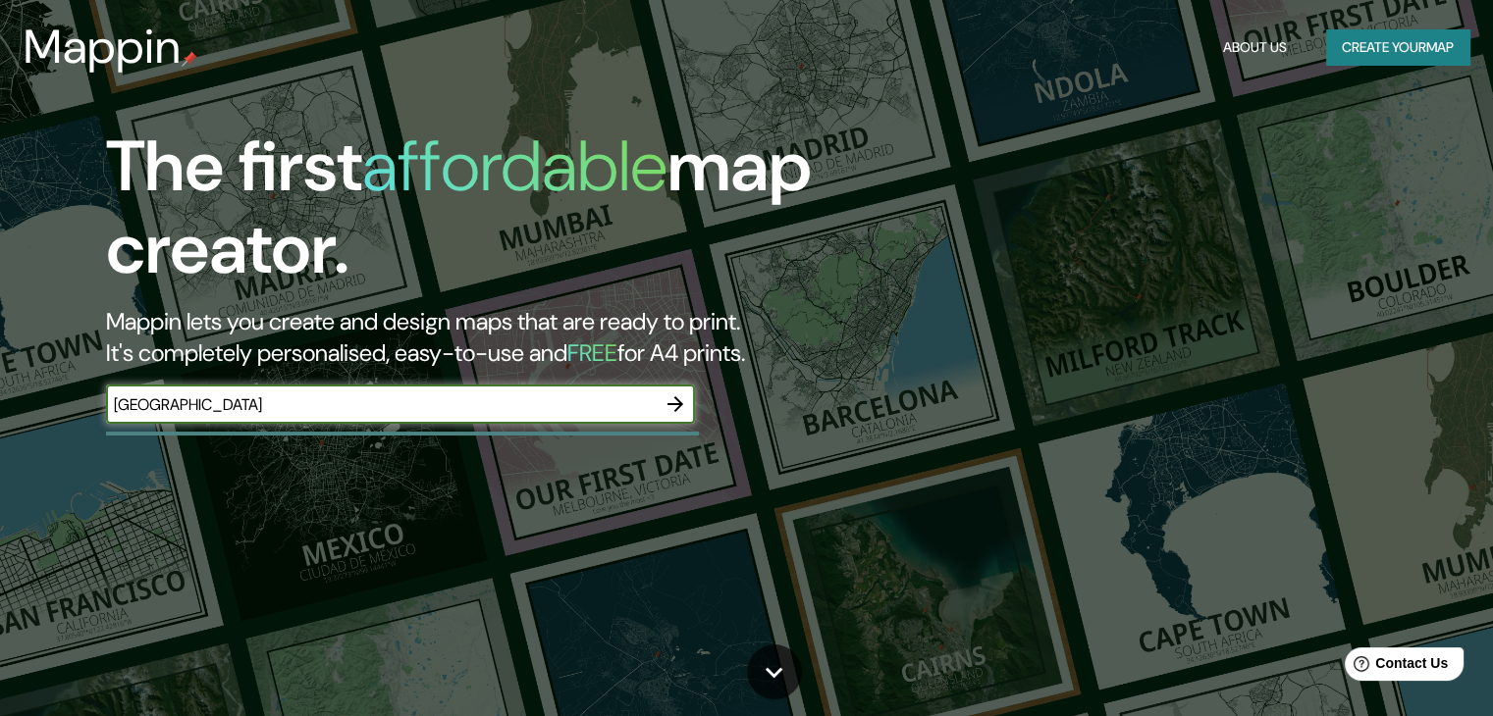 The image size is (1493, 716). What do you see at coordinates (479, 216) in the screenshot?
I see `h1: The first map creator.` at bounding box center [479, 216].